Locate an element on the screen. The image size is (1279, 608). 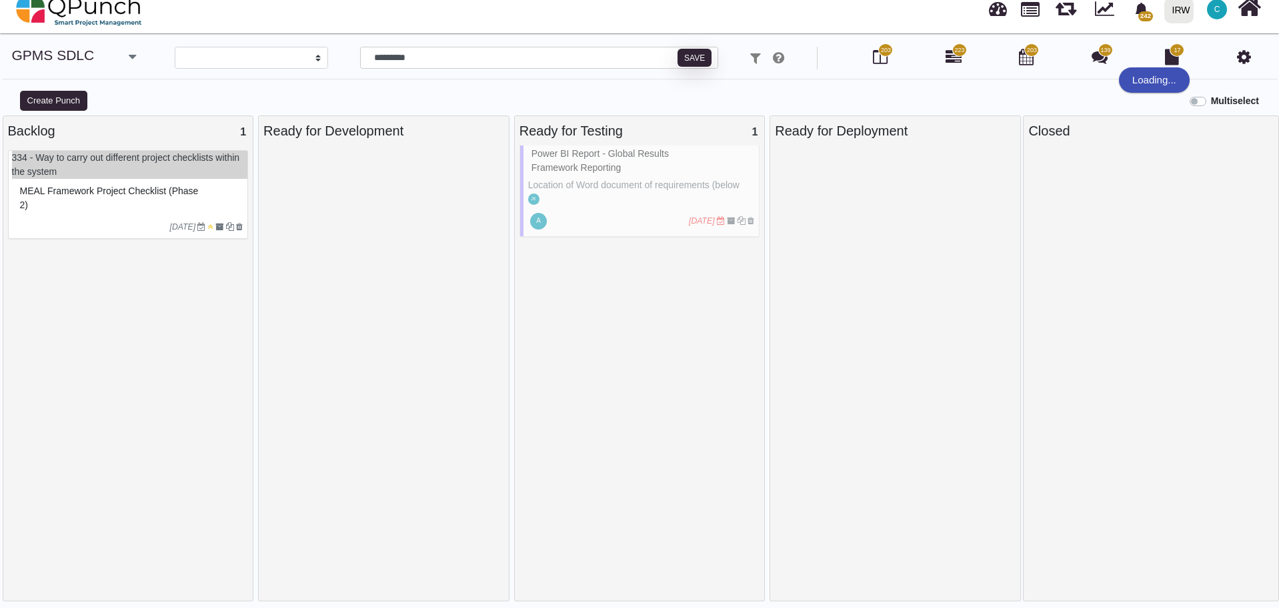
i: Archive is located at coordinates (219, 227).